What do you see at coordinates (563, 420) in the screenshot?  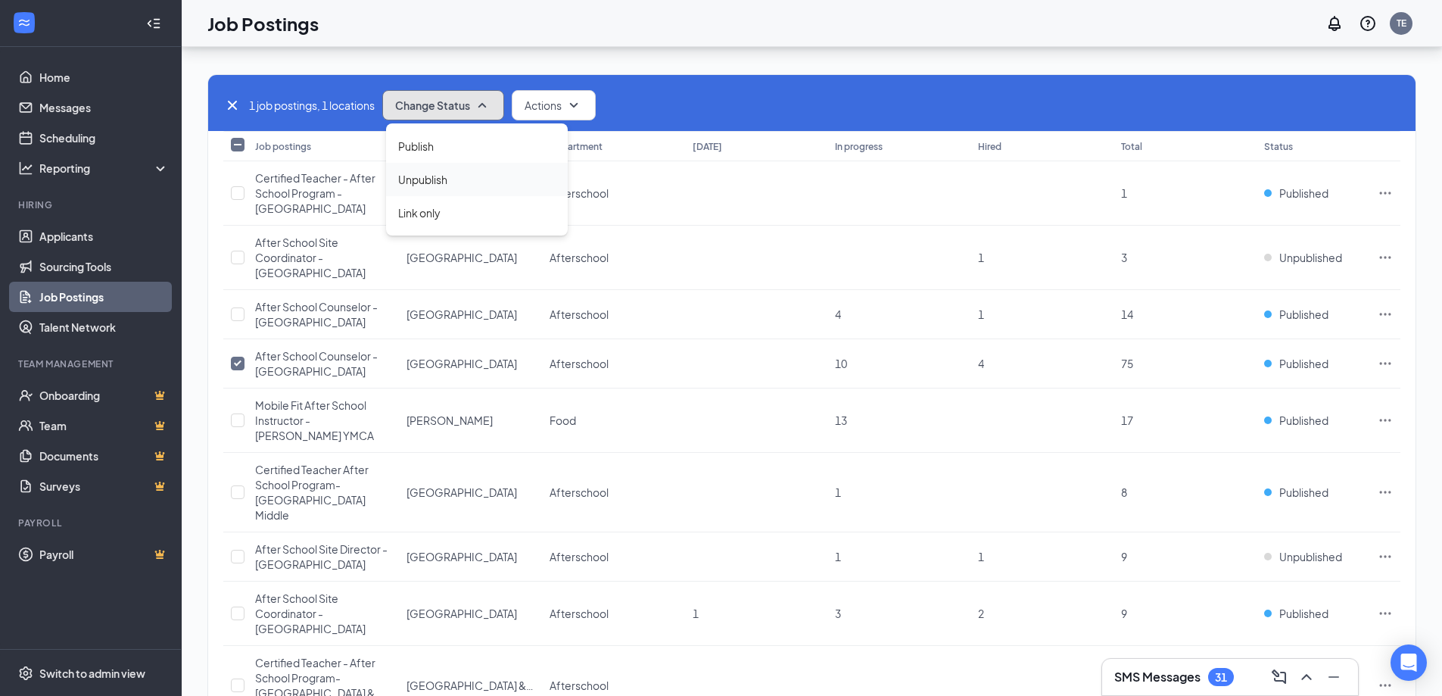 I see `span: Food` at bounding box center [563, 420].